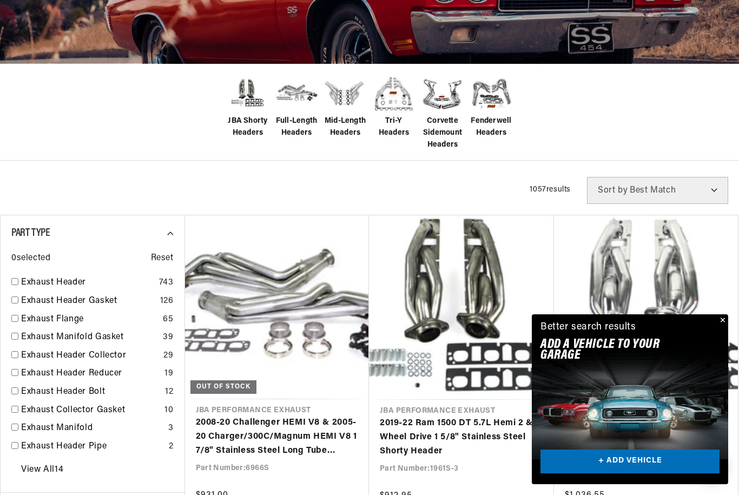 The image size is (739, 495). Describe the element at coordinates (169, 374) in the screenshot. I see `div: 19` at that location.